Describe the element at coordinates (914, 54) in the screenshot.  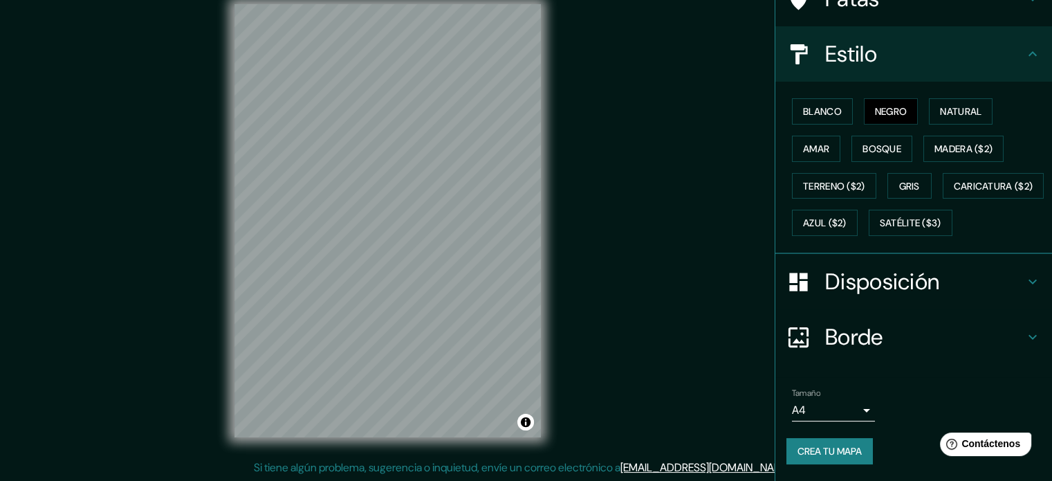
I see `div: Estilo` at that location.